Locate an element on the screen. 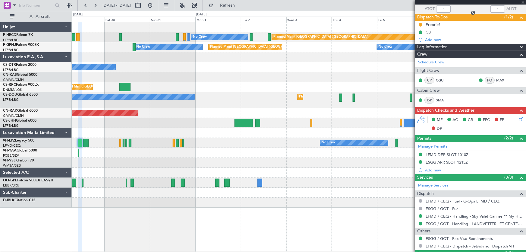 Image resolution: width=526 pixels, height=252 pixels. span: Refresh is located at coordinates (228, 5).